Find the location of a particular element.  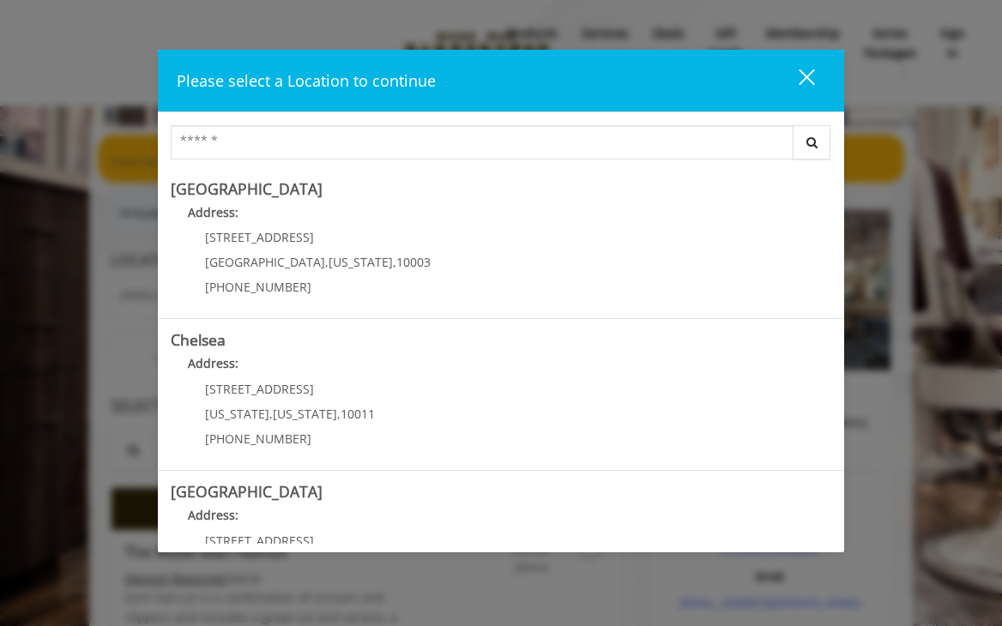

input: Search Center is located at coordinates (482, 142).